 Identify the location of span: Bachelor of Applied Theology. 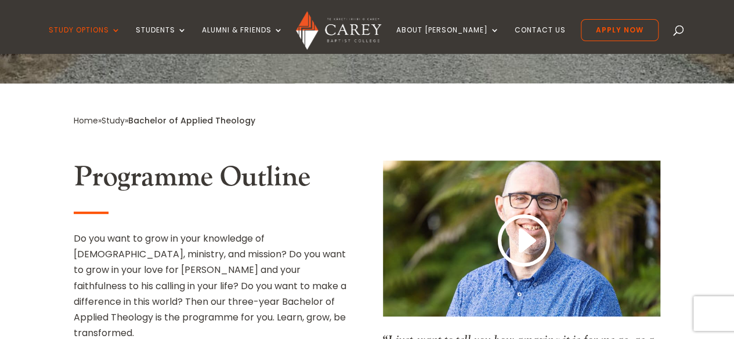
(191, 121).